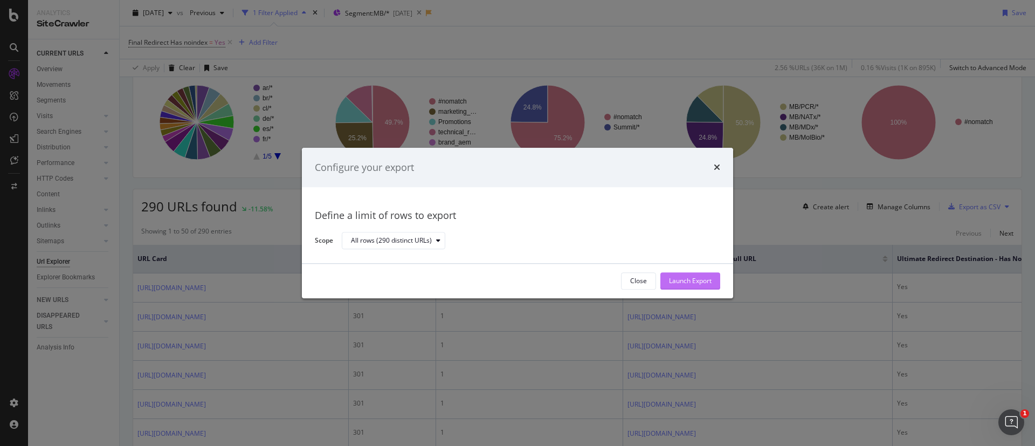 Image resolution: width=1035 pixels, height=446 pixels. What do you see at coordinates (690, 281) in the screenshot?
I see `button: Launch Export` at bounding box center [690, 281].